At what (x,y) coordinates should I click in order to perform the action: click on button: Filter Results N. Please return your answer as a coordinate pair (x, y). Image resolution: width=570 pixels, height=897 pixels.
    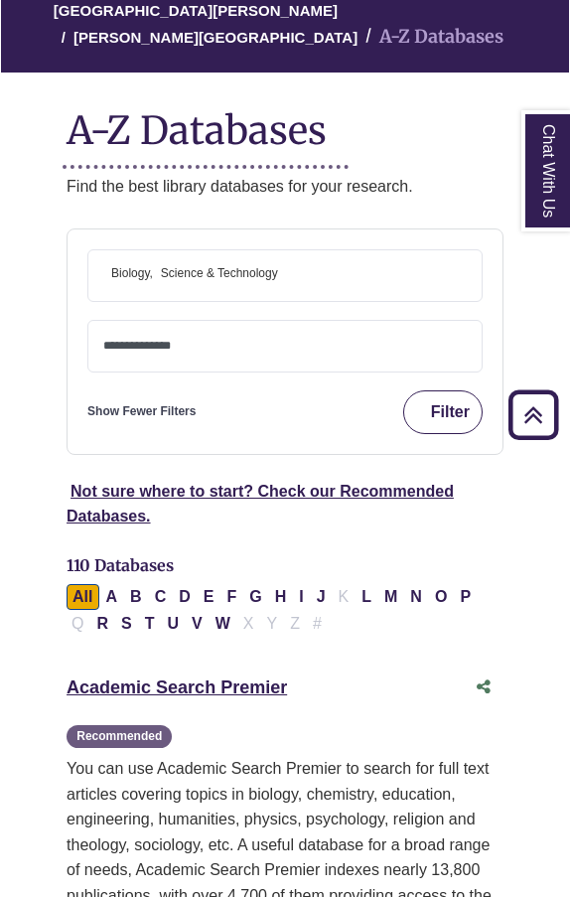
    Looking at the image, I should click on (416, 597).